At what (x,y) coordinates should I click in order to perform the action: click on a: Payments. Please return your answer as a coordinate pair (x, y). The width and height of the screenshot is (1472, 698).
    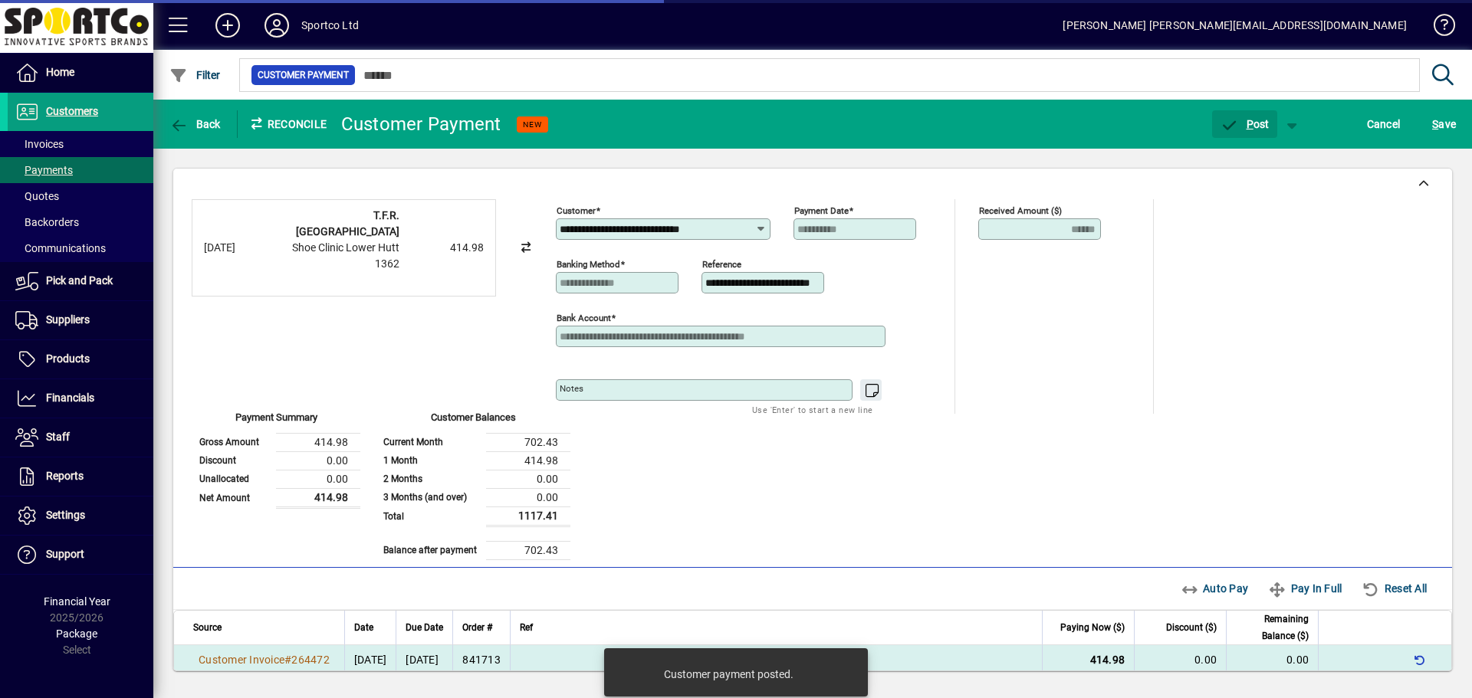
    Looking at the image, I should click on (81, 170).